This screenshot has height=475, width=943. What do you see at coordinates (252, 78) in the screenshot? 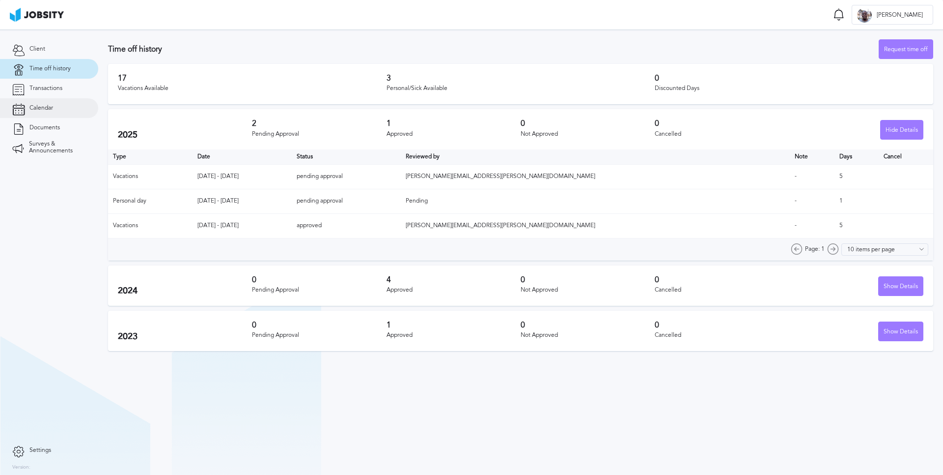
I see `h3: 17` at bounding box center [252, 78].